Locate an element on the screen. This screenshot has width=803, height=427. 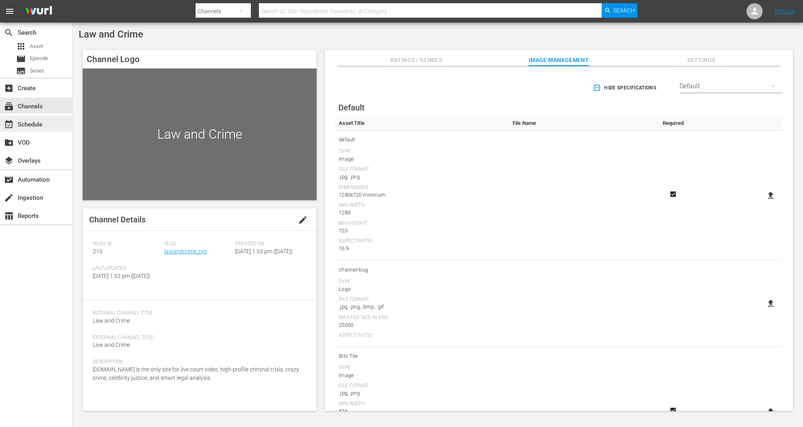
div: Default is located at coordinates (731, 86).